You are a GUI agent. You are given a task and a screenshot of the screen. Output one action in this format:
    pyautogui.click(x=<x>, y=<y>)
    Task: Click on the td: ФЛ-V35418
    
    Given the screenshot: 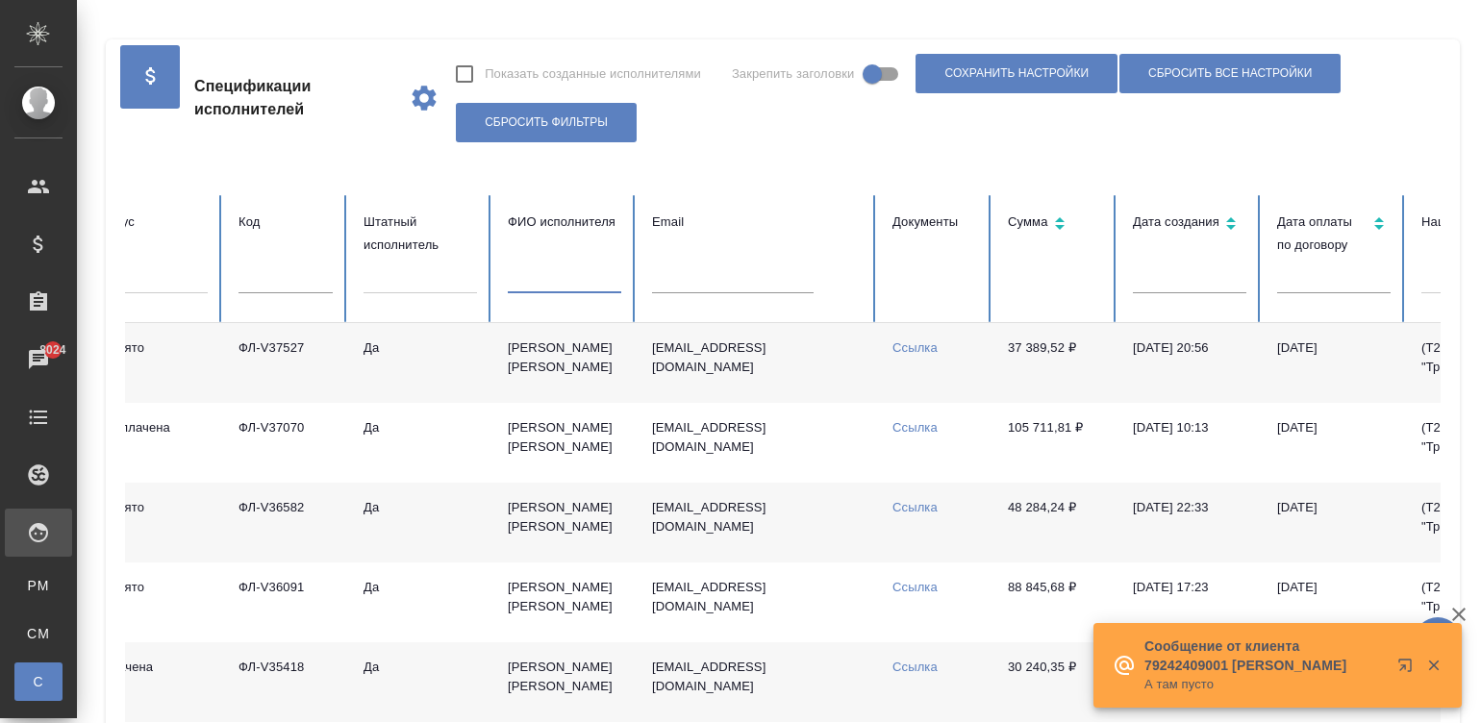 What is the action you would take?
    pyautogui.click(x=286, y=682)
    